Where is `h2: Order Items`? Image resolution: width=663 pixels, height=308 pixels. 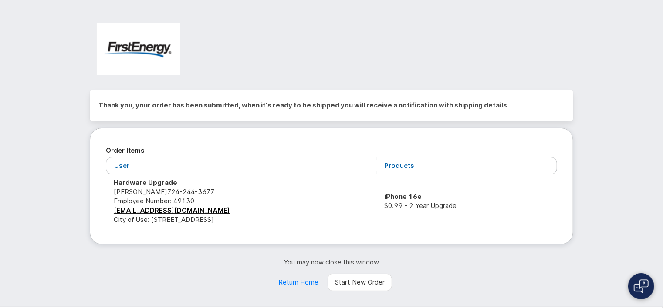 h2: Order Items is located at coordinates (331, 151).